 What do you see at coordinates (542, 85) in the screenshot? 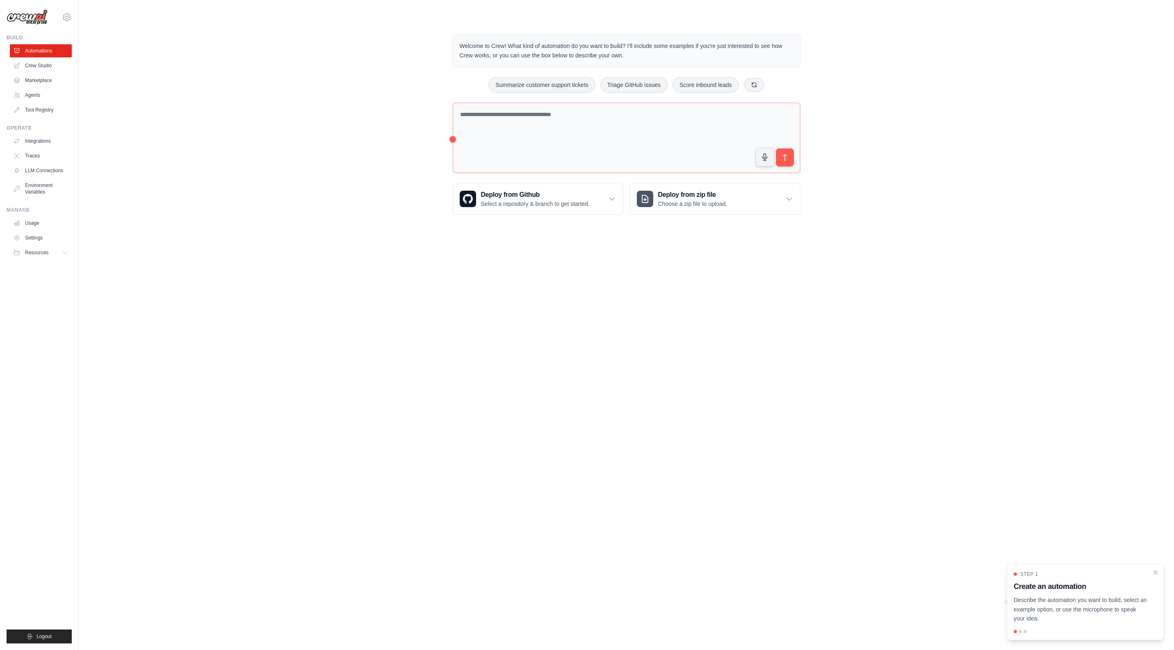
I see `button: Summarize customer support tickets` at bounding box center [542, 85].